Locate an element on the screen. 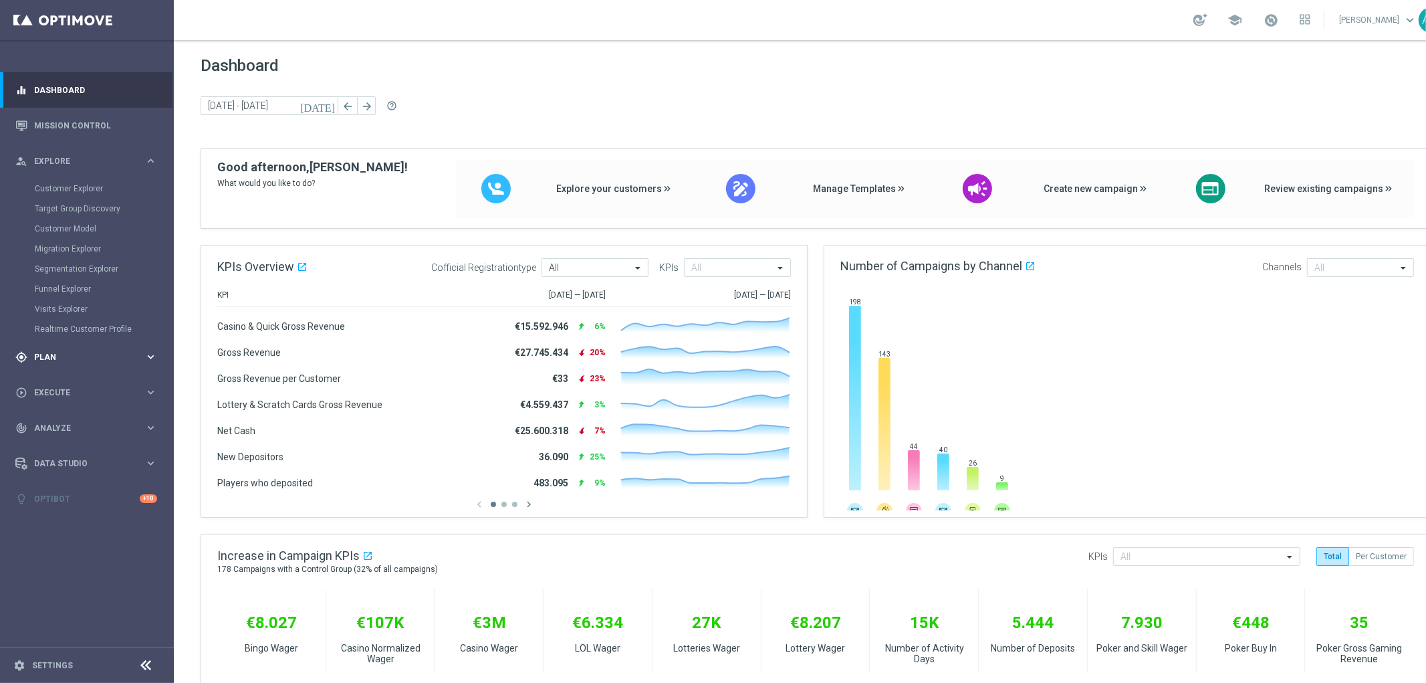  button: person_search Explore keyboard_arrow_right is located at coordinates (86, 161).